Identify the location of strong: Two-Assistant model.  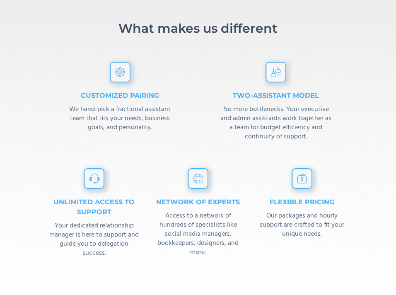
(276, 95).